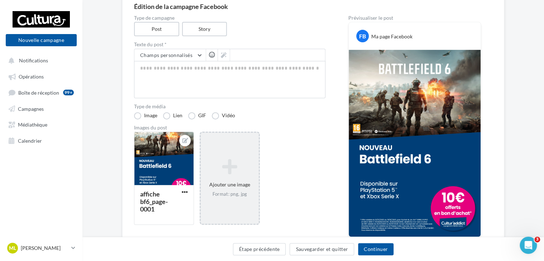  Describe the element at coordinates (68, 92) in the screenshot. I see `div: 99+` at that location.